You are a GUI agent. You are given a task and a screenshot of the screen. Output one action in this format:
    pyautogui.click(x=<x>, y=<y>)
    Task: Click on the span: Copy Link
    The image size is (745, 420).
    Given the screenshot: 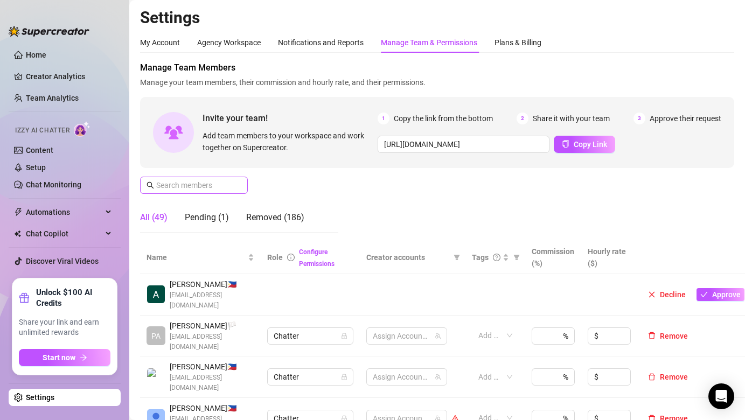 What is the action you would take?
    pyautogui.click(x=590, y=144)
    